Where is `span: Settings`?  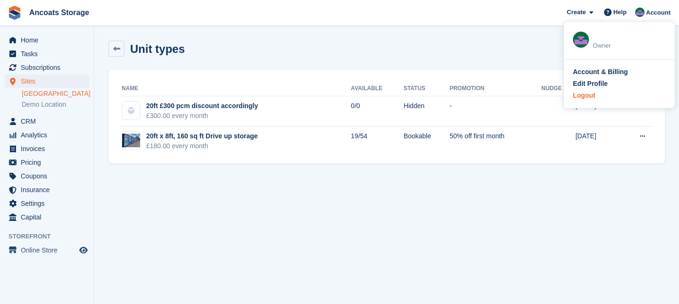
span: Settings is located at coordinates (49, 203).